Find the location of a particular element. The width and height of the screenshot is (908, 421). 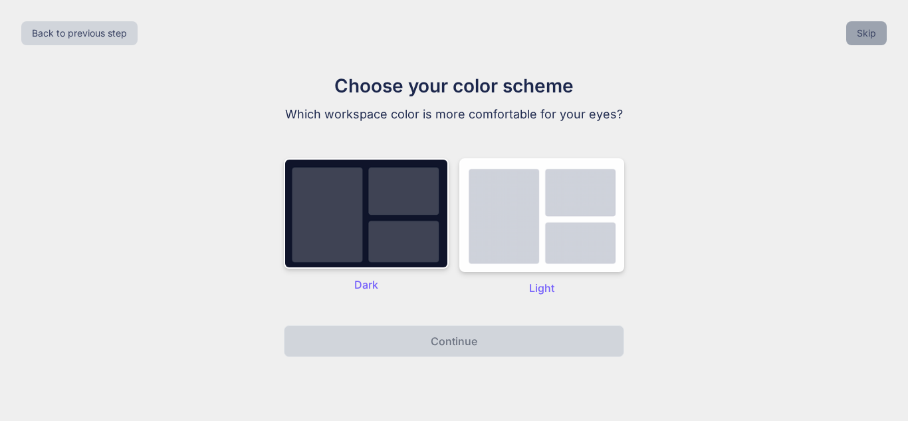

p: Which workspace color is more comfortable for your eyes? is located at coordinates (454, 114).